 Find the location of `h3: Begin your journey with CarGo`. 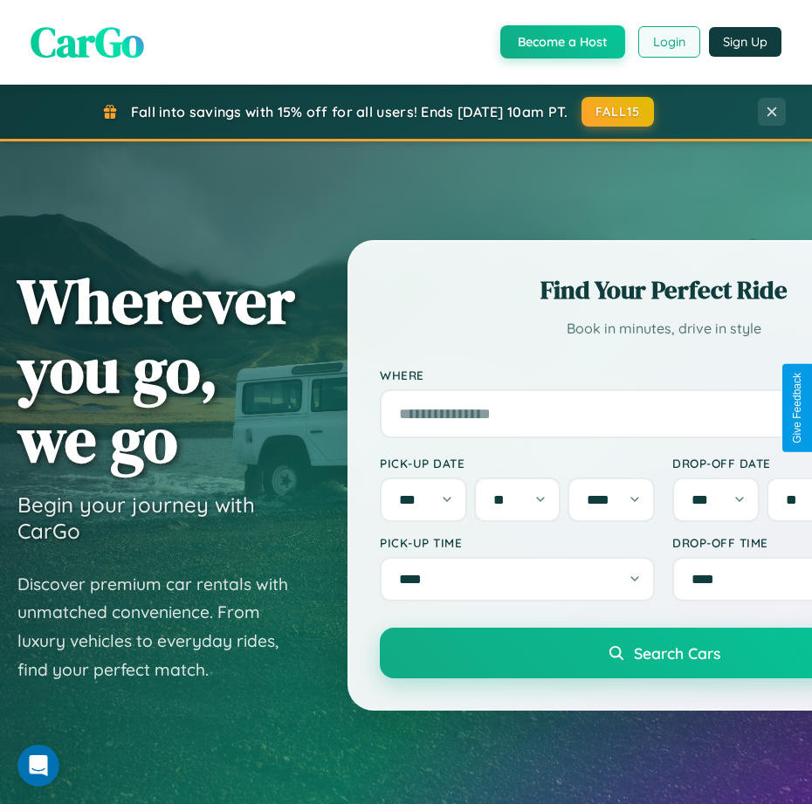

h3: Begin your journey with CarGo is located at coordinates (156, 518).